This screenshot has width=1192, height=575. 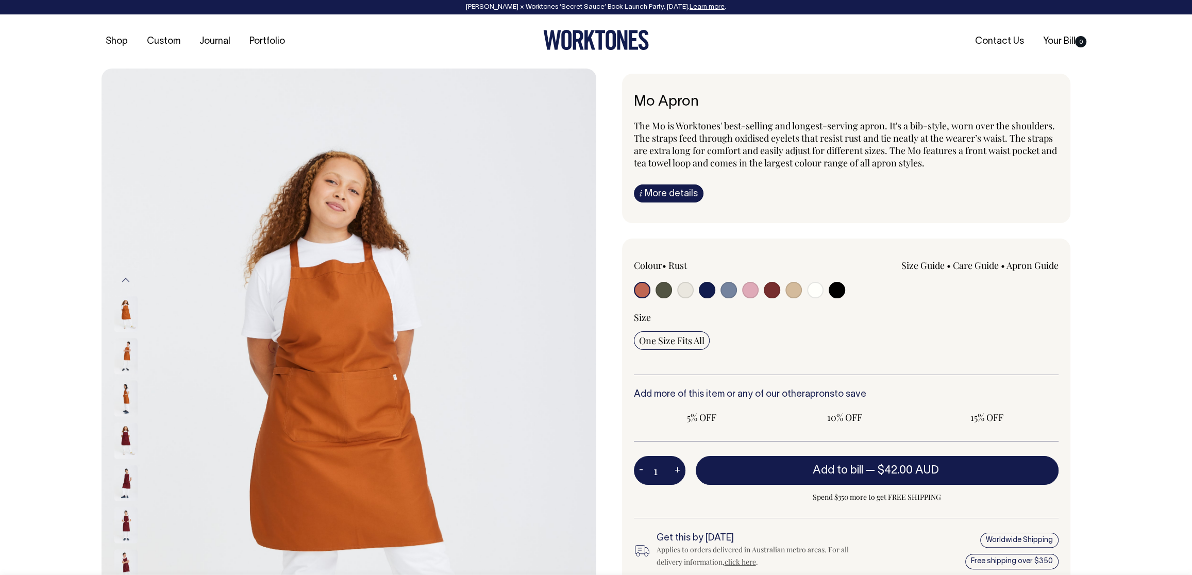 I want to click on h1: Mo Apron, so click(x=846, y=102).